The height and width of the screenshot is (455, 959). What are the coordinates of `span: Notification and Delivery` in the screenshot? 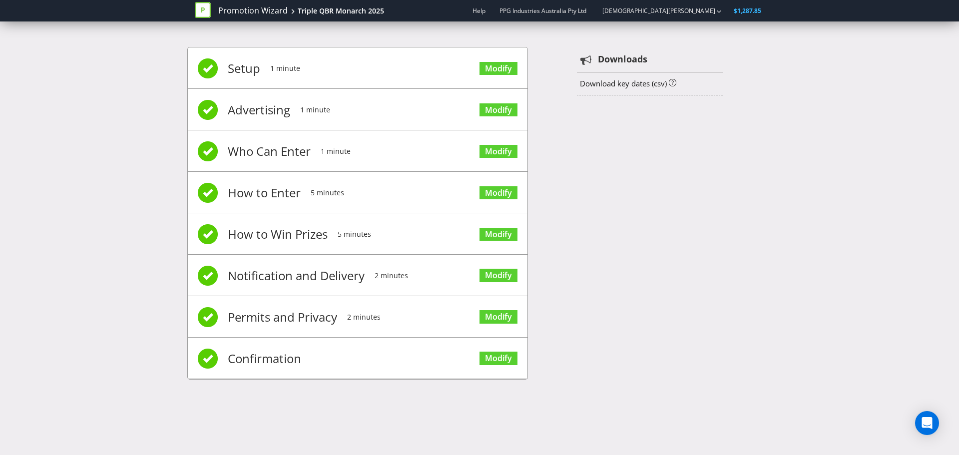 It's located at (296, 276).